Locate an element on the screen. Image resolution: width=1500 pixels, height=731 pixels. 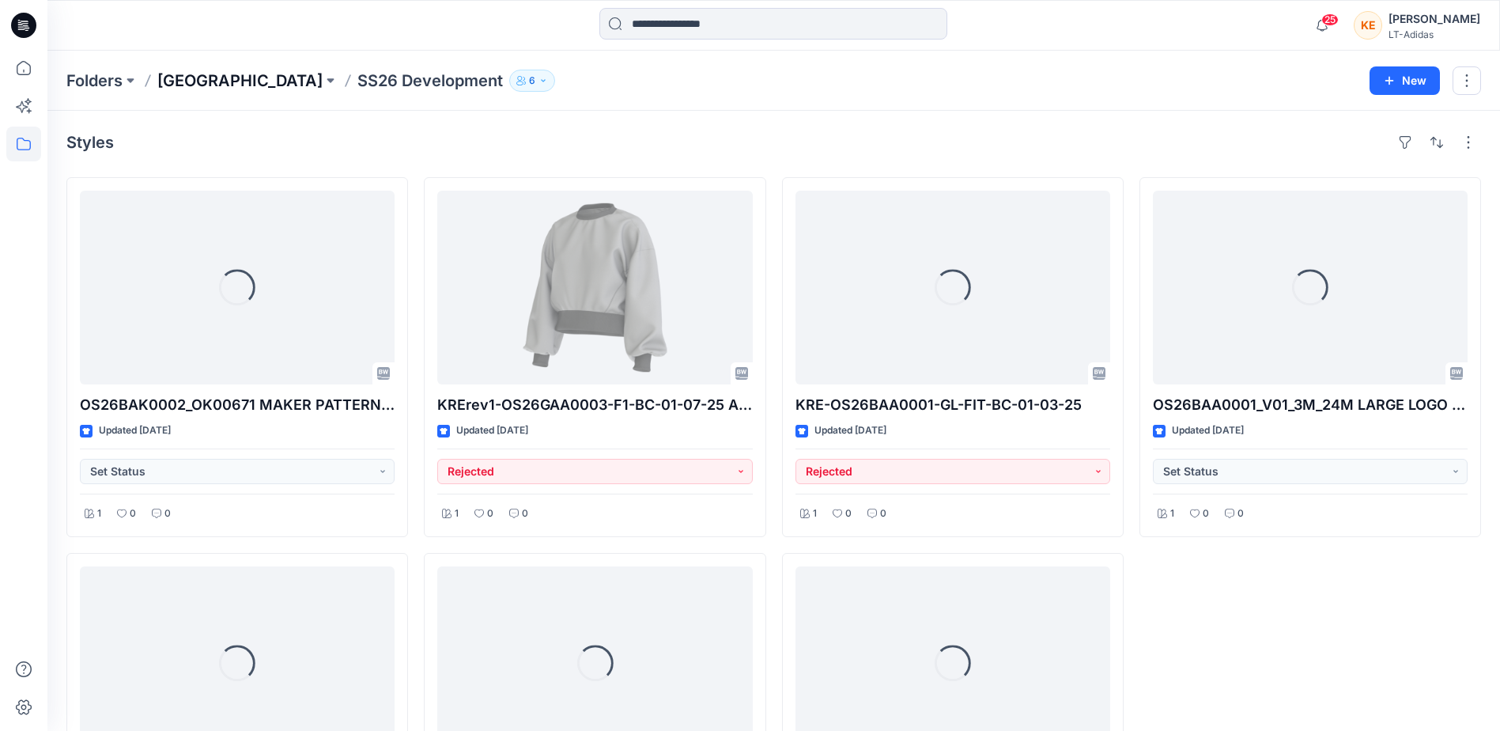
p: KRE-OS26BAA0001-GL-FIT-BC-01-03-25 is located at coordinates (953, 405).